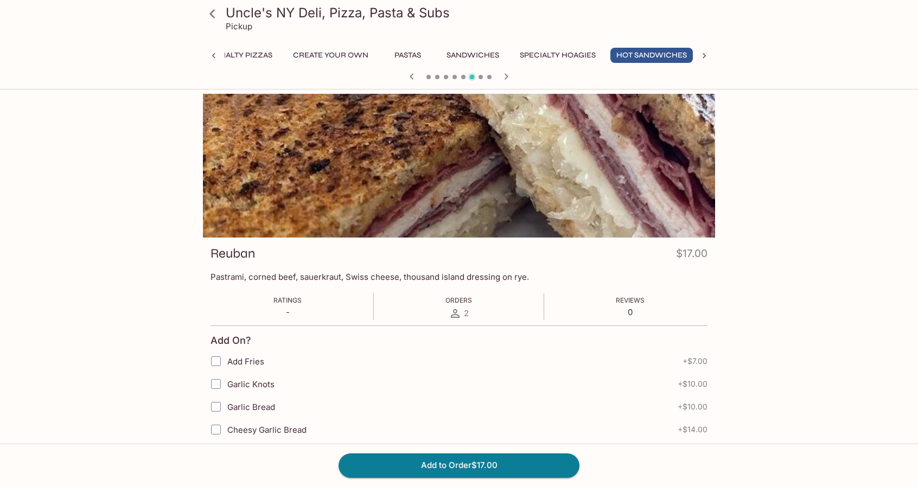  I want to click on span: Ratings, so click(287, 300).